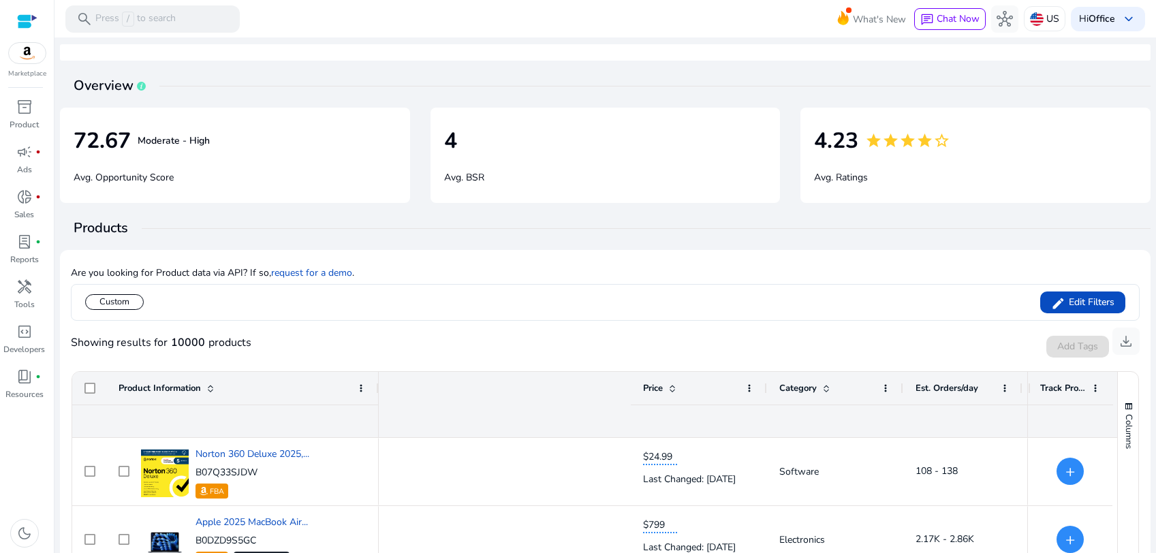 This screenshot has height=553, width=1156. What do you see at coordinates (188, 343) in the screenshot?
I see `b: 10000` at bounding box center [188, 343].